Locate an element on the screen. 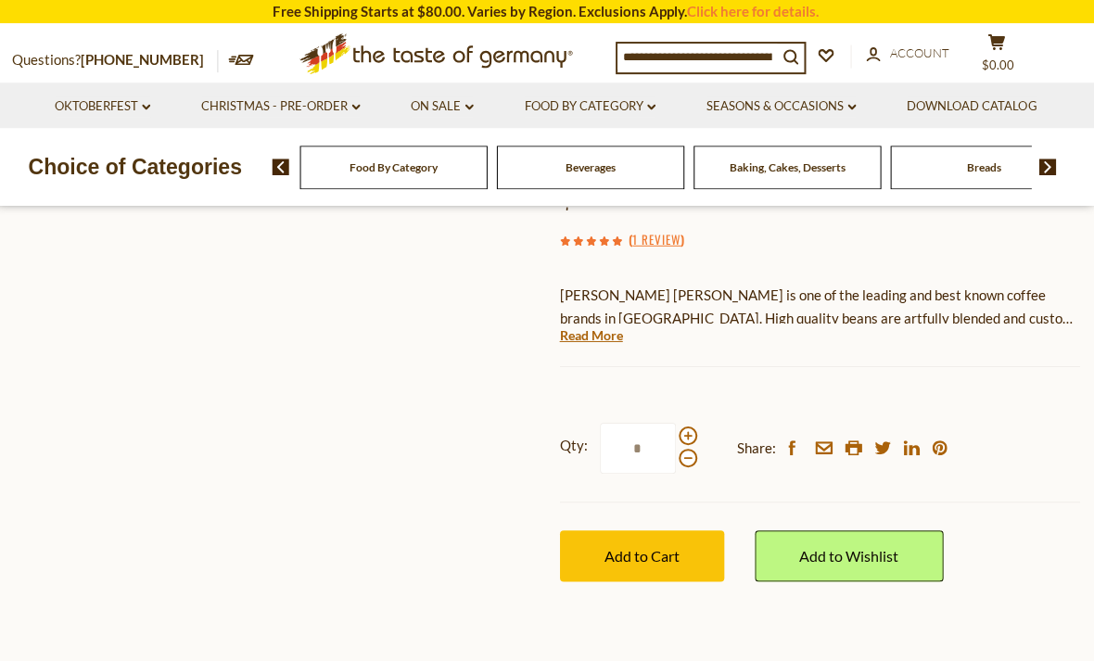 The width and height of the screenshot is (1094, 661). a: Click here for details. is located at coordinates (754, 11).